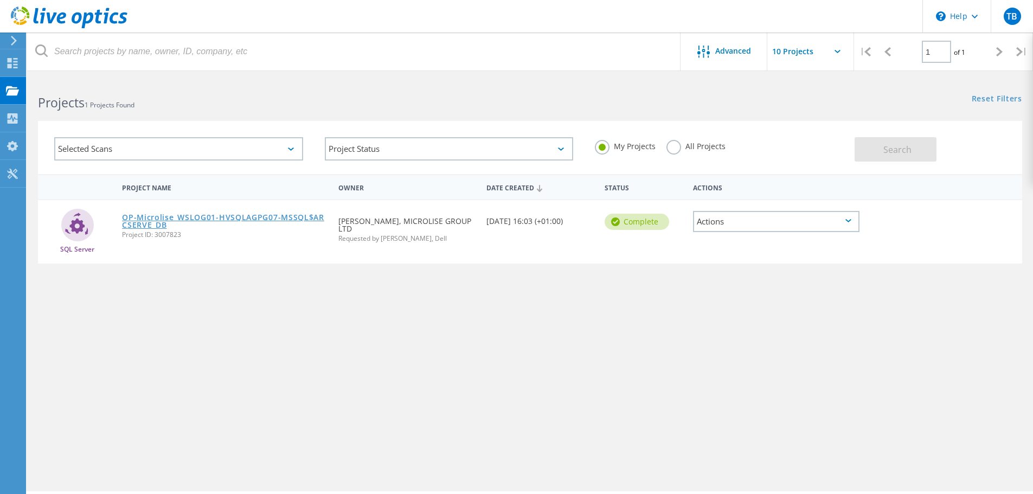 The width and height of the screenshot is (1033, 494). Describe the element at coordinates (110, 105) in the screenshot. I see `span: 1 Projects Found` at that location.